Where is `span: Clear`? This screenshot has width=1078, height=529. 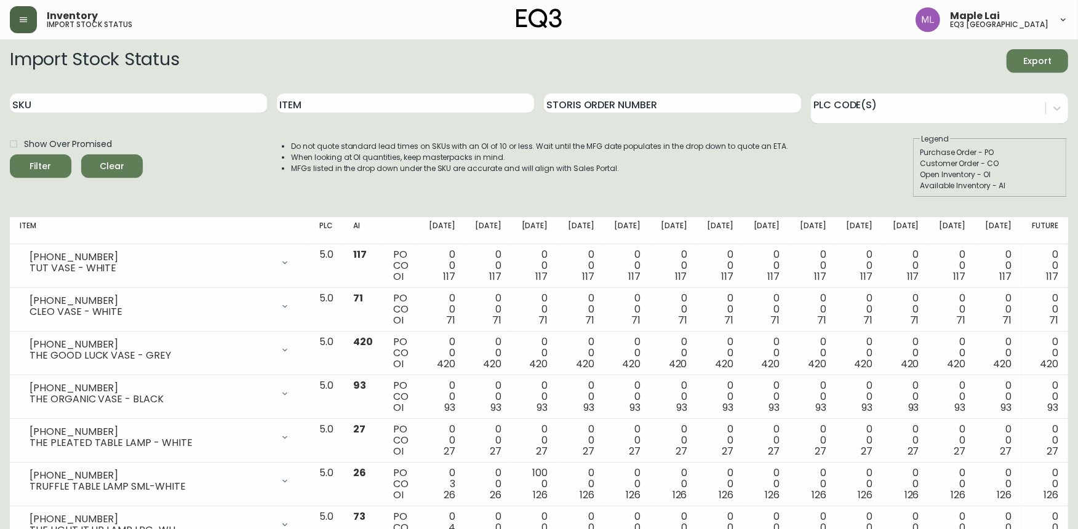 span: Clear is located at coordinates (112, 166).